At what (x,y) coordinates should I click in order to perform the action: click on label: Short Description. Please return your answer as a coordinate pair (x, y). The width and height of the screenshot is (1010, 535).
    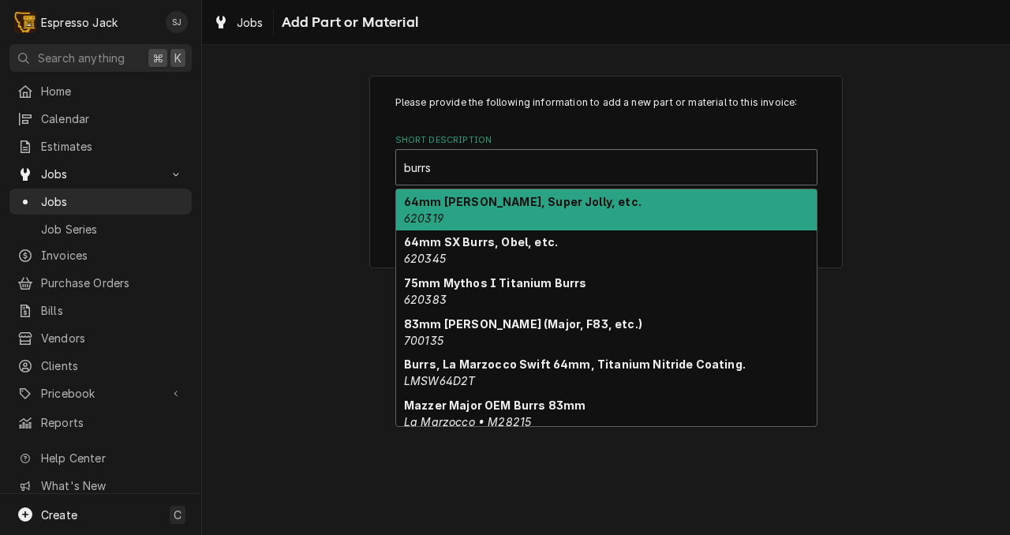
    Looking at the image, I should click on (606, 141).